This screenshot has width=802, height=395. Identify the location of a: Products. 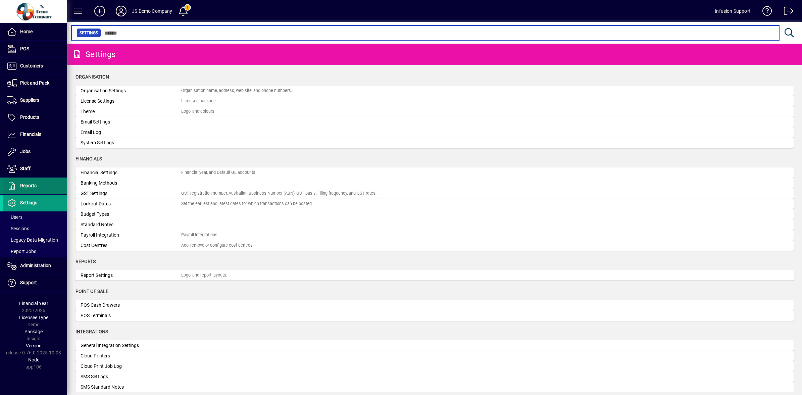
(35, 117).